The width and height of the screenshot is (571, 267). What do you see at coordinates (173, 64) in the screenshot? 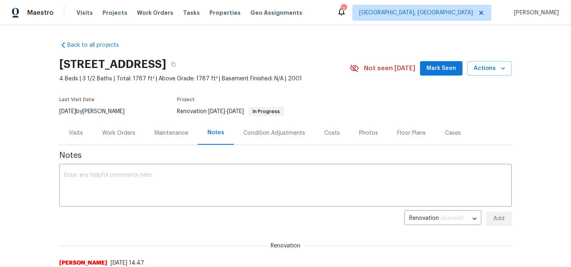
I see `button: Copy Address` at bounding box center [173, 64].